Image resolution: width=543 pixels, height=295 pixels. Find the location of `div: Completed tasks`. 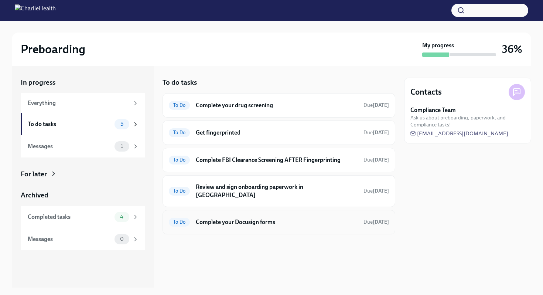

div: Completed tasks is located at coordinates (70, 217).